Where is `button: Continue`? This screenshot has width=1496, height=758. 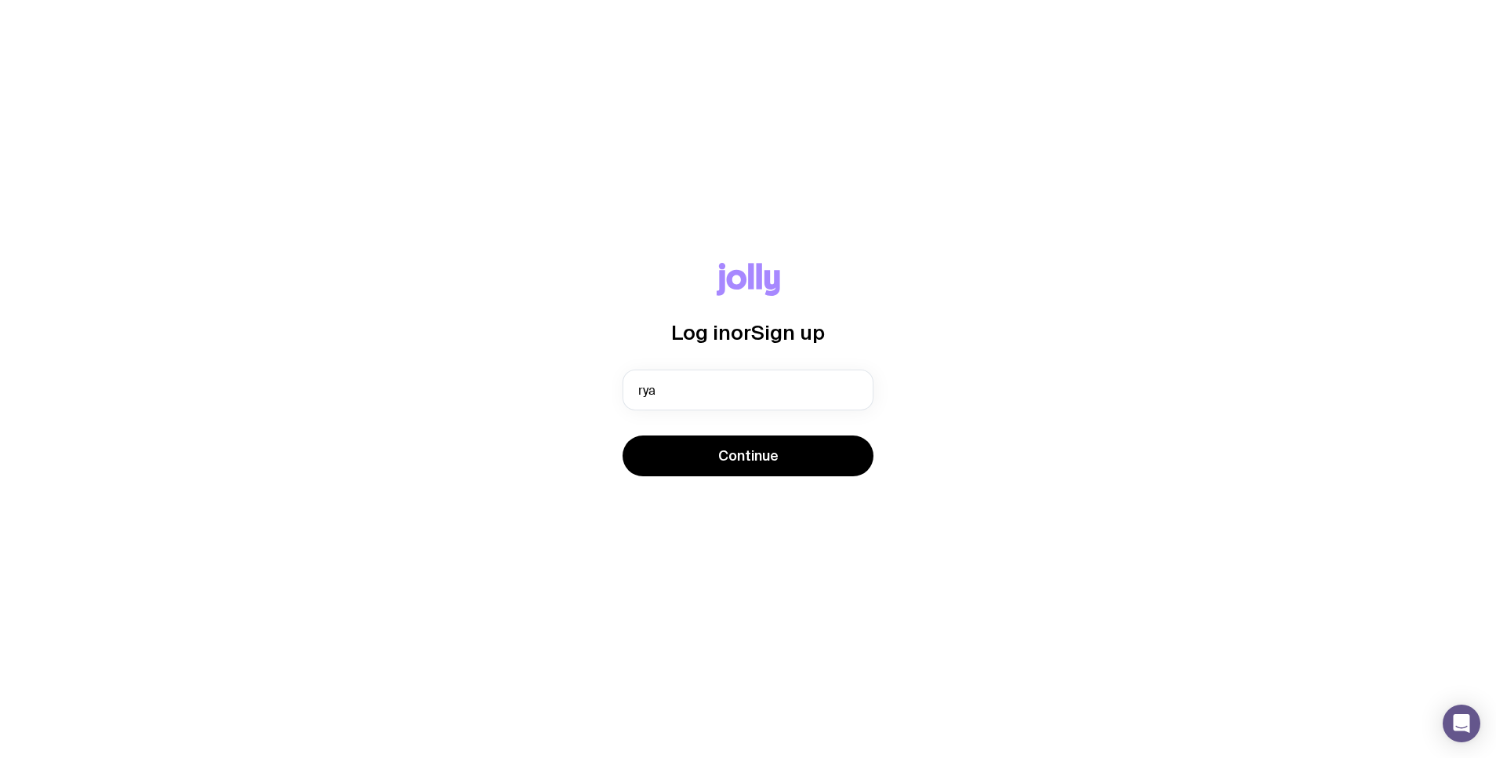
button: Continue is located at coordinates (748, 456).